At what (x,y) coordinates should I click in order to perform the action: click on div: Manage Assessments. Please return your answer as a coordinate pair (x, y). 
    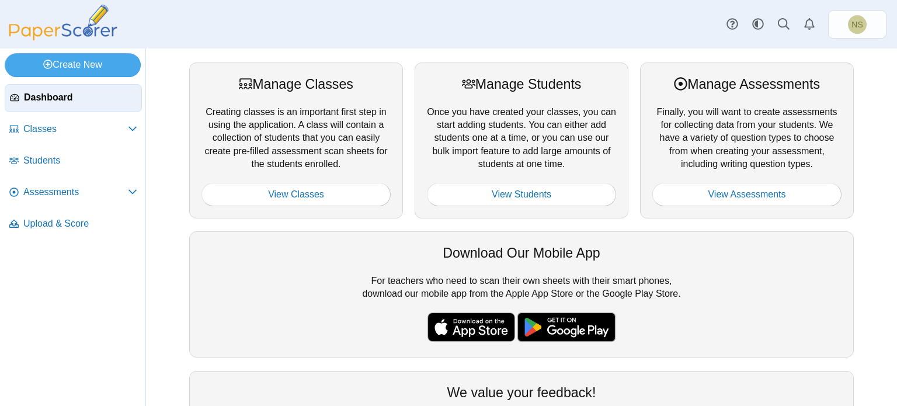
    Looking at the image, I should click on (747, 84).